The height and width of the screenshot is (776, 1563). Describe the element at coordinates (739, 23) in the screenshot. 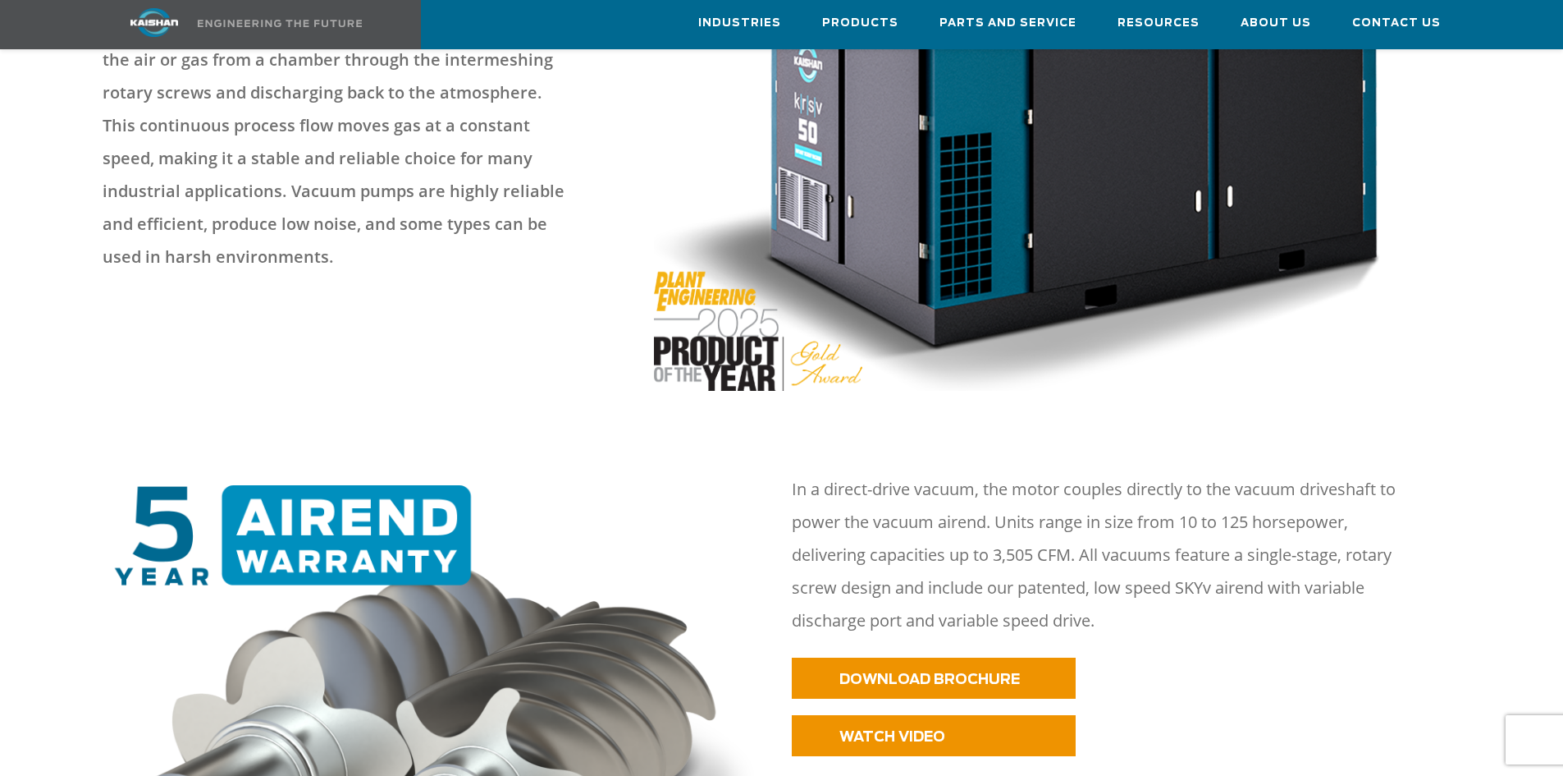

I see `a: Industries` at that location.